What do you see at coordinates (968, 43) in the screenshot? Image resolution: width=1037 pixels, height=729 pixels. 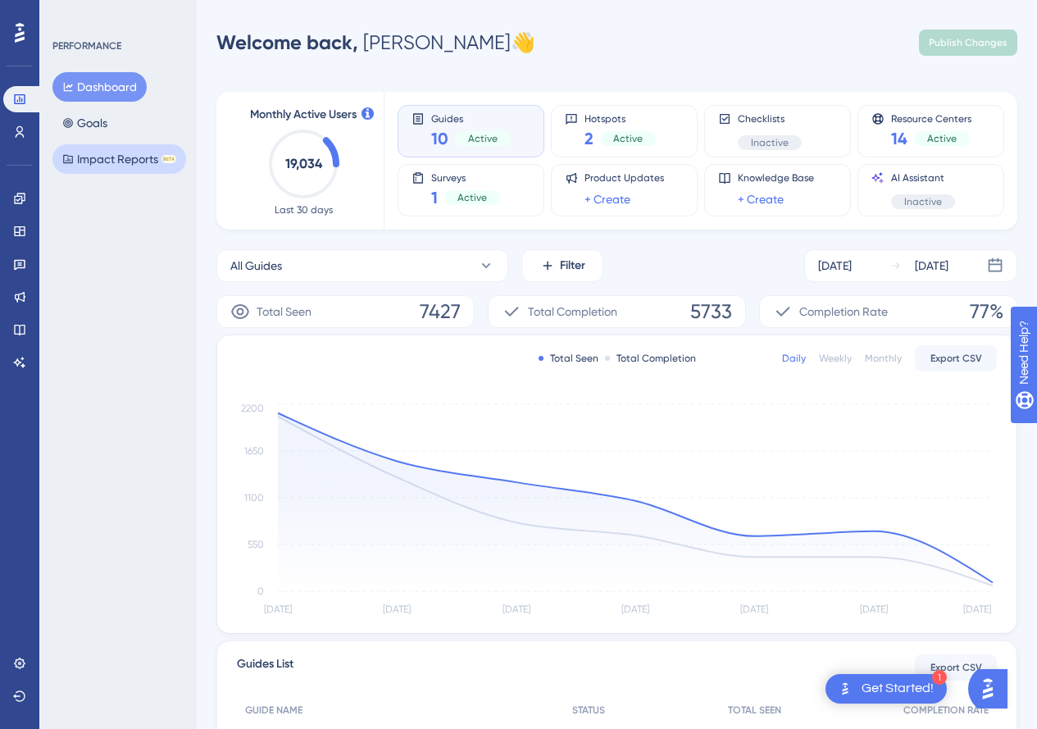 I see `span: Publish Changes` at bounding box center [968, 43].